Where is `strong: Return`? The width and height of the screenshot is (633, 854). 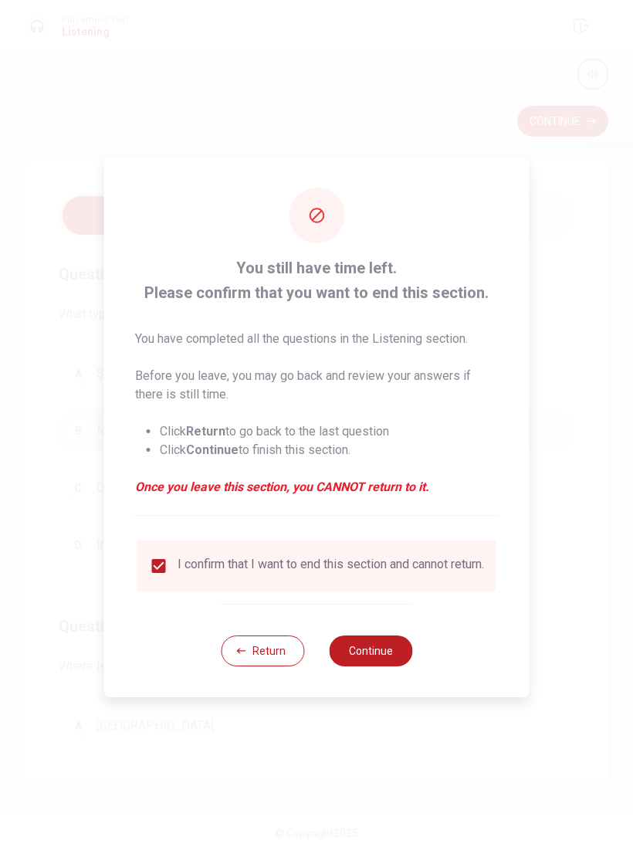 strong: Return is located at coordinates (206, 431).